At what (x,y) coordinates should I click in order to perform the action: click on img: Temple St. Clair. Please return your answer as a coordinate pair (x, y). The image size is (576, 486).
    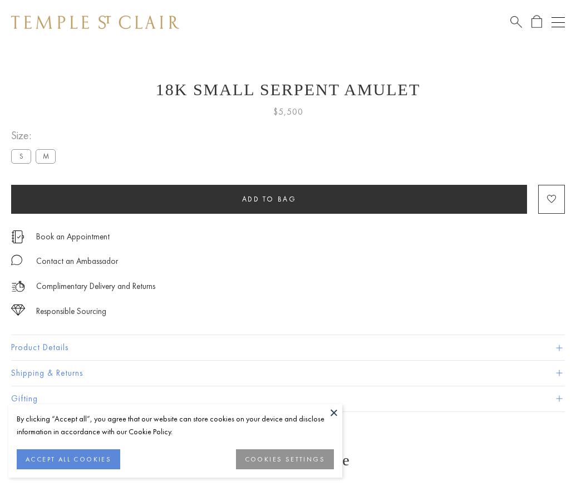
    Looking at the image, I should click on (95, 22).